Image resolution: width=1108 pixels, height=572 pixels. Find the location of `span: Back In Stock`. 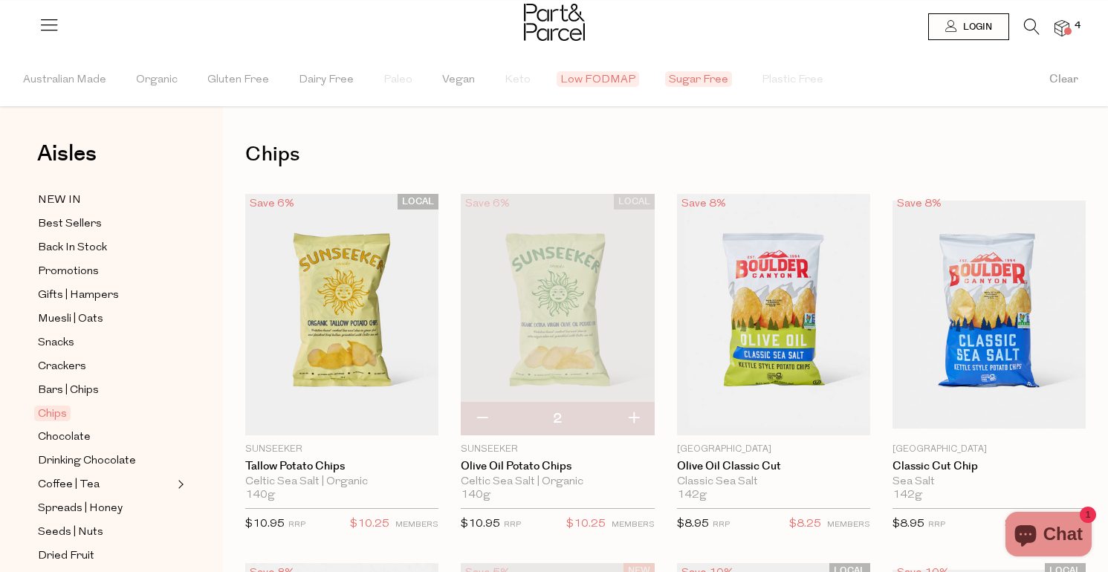

span: Back In Stock is located at coordinates (72, 248).